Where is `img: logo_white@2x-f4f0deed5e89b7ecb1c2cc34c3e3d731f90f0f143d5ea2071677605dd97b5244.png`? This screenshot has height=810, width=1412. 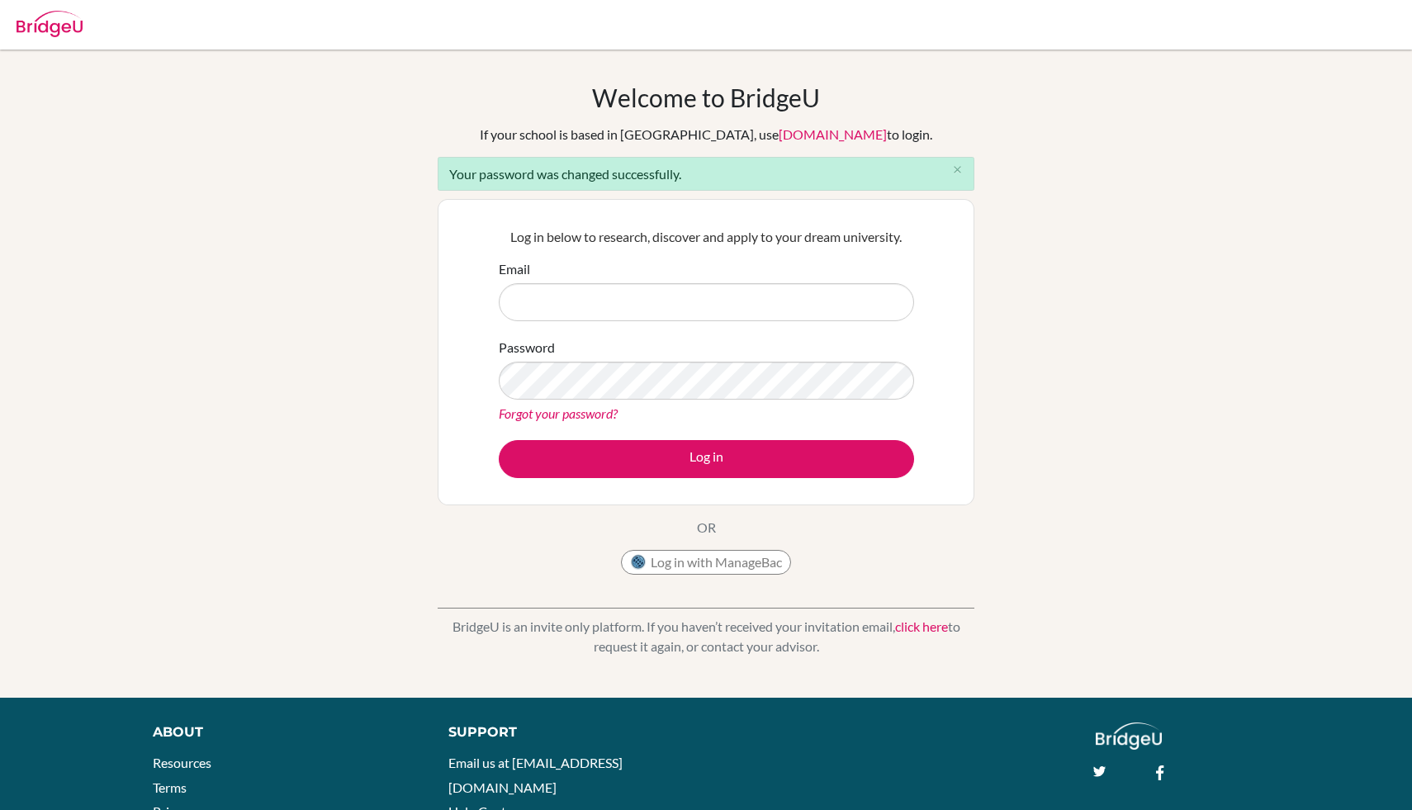
img: logo_white@2x-f4f0deed5e89b7ecb1c2cc34c3e3d731f90f0f143d5ea2071677605dd97b5244.png is located at coordinates (1129, 736).